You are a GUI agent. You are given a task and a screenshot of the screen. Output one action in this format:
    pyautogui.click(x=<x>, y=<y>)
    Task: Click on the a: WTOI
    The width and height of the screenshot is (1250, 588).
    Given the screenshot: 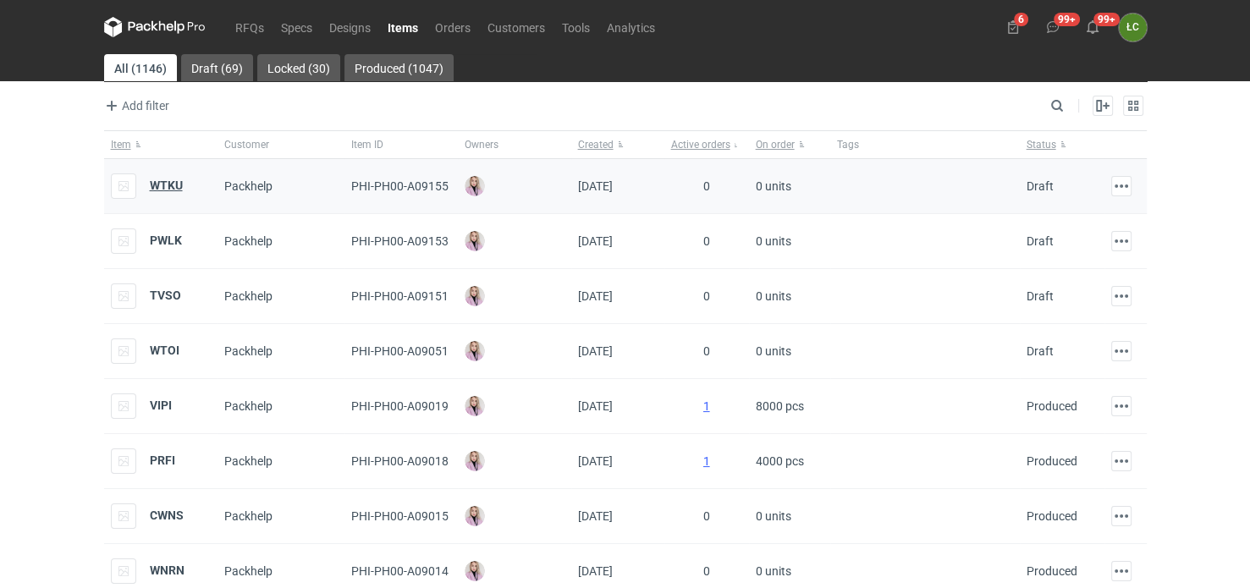 What is the action you would take?
    pyautogui.click(x=164, y=350)
    